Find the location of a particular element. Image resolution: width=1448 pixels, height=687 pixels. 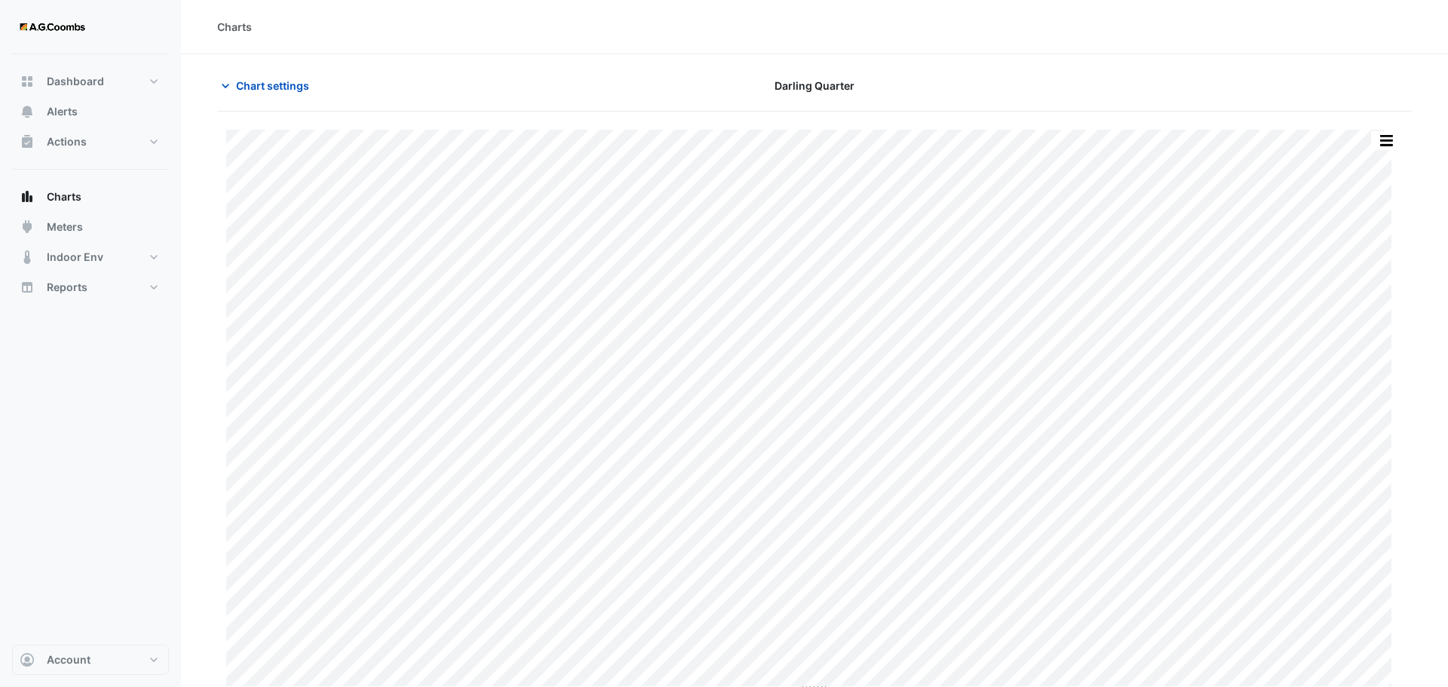

span: Alerts is located at coordinates (62, 112).